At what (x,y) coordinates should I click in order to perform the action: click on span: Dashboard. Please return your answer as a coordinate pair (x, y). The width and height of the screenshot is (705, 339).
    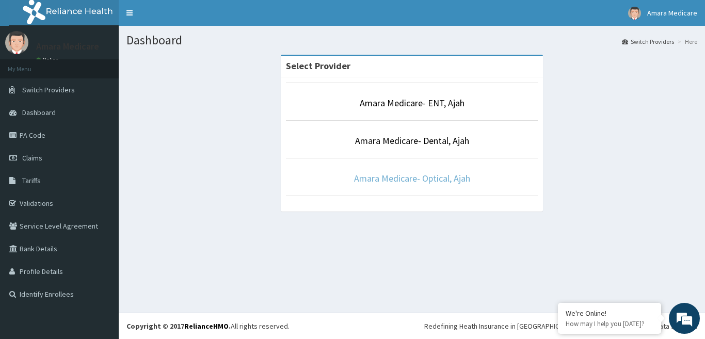
    Looking at the image, I should click on (39, 112).